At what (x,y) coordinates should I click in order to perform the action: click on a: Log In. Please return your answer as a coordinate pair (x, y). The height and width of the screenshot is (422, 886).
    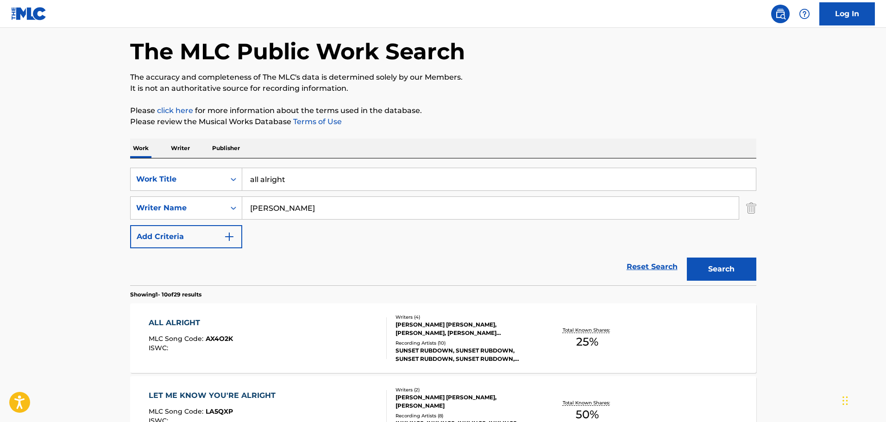
    Looking at the image, I should click on (847, 14).